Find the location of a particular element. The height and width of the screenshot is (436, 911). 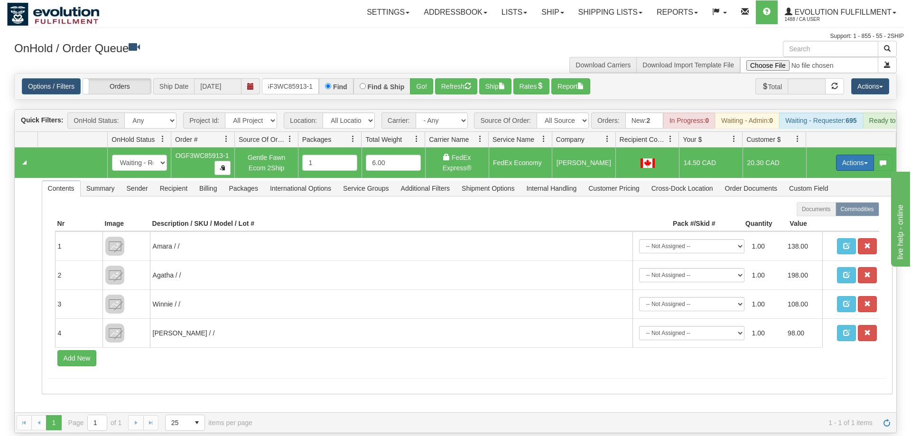

td: 3 is located at coordinates (79, 304).